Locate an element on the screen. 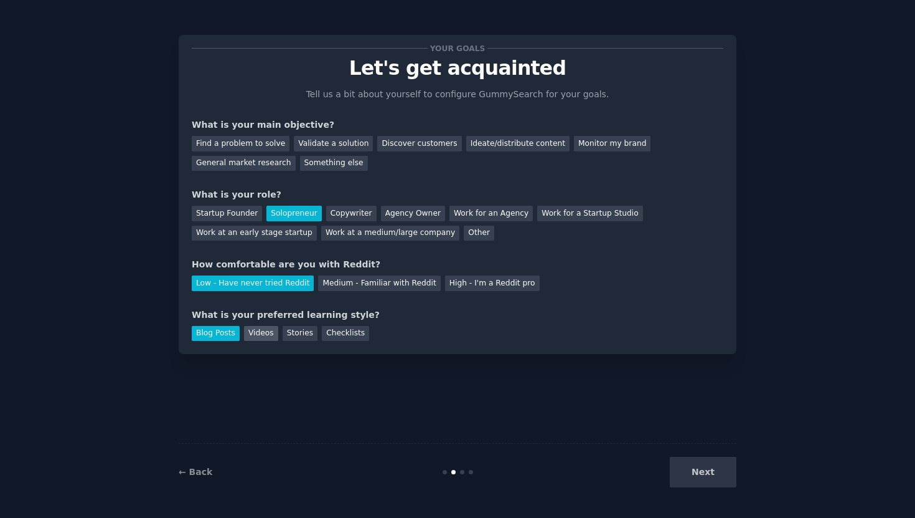 The height and width of the screenshot is (518, 915). div: Stories is located at coordinates (300, 333).